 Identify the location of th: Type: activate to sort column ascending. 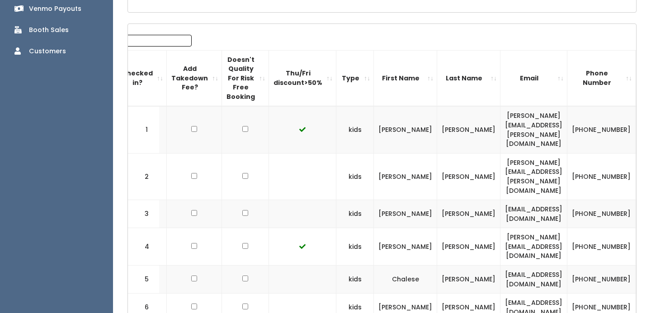
(355, 78).